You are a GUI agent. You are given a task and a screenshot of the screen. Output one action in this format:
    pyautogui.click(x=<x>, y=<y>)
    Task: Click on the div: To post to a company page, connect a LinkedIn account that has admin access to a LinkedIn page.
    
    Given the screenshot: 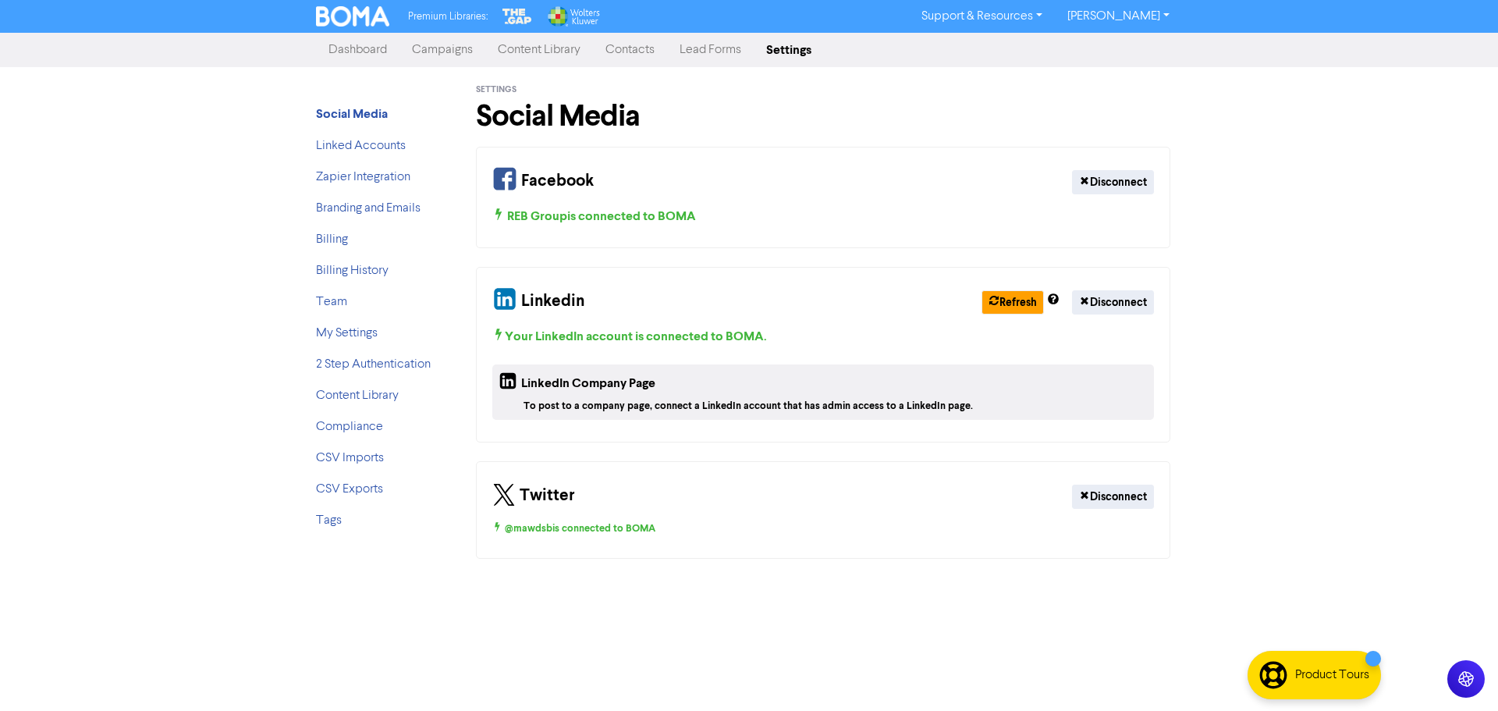 What is the action you would take?
    pyautogui.click(x=835, y=406)
    